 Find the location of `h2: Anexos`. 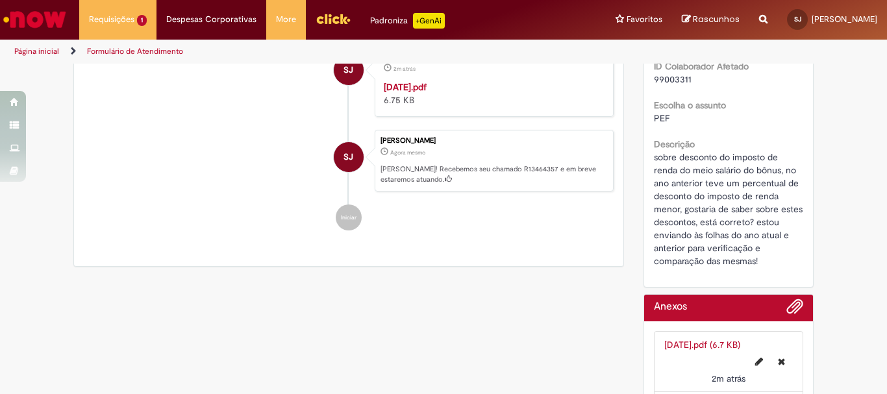

h2: Anexos is located at coordinates (670, 307).